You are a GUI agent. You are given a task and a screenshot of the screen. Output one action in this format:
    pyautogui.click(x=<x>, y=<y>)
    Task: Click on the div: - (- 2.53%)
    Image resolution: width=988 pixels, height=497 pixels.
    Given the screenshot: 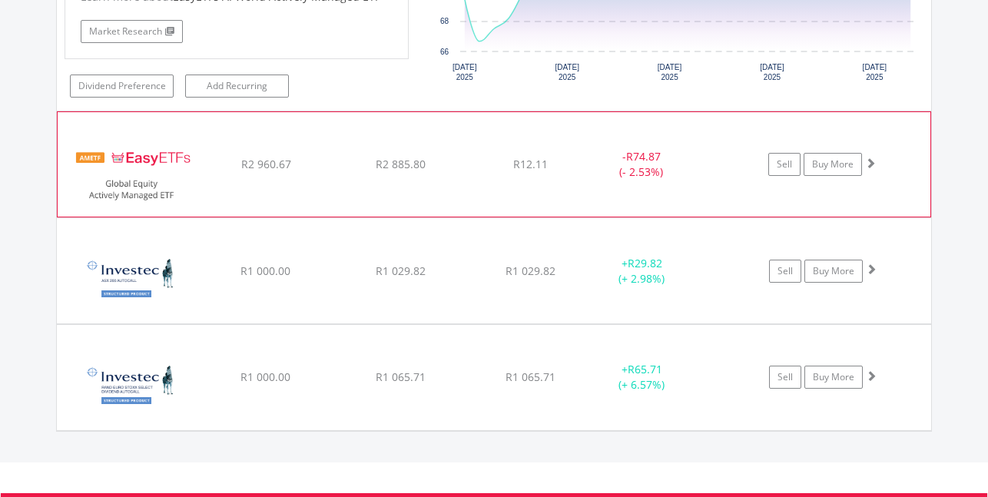 What is the action you would take?
    pyautogui.click(x=641, y=164)
    